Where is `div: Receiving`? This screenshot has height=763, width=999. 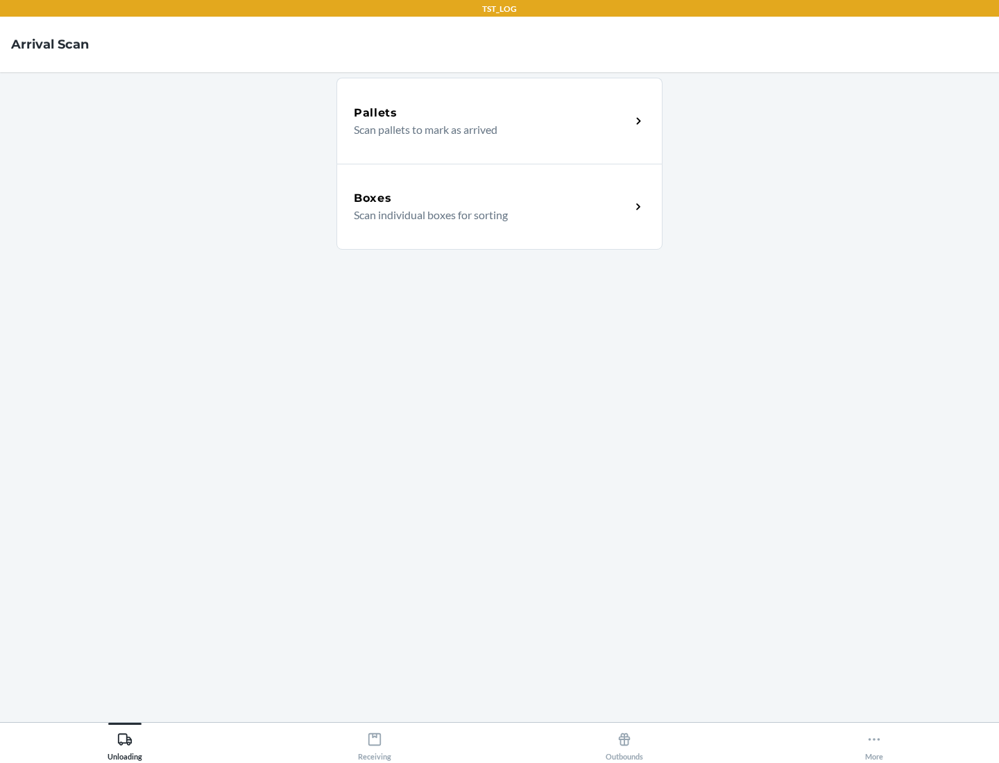
div: Receiving is located at coordinates (375, 743).